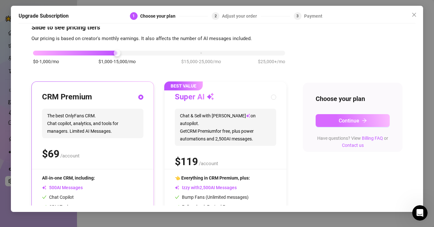 The image size is (434, 227). What do you see at coordinates (66, 11) in the screenshot?
I see `p: A few hours` at bounding box center [66, 11].